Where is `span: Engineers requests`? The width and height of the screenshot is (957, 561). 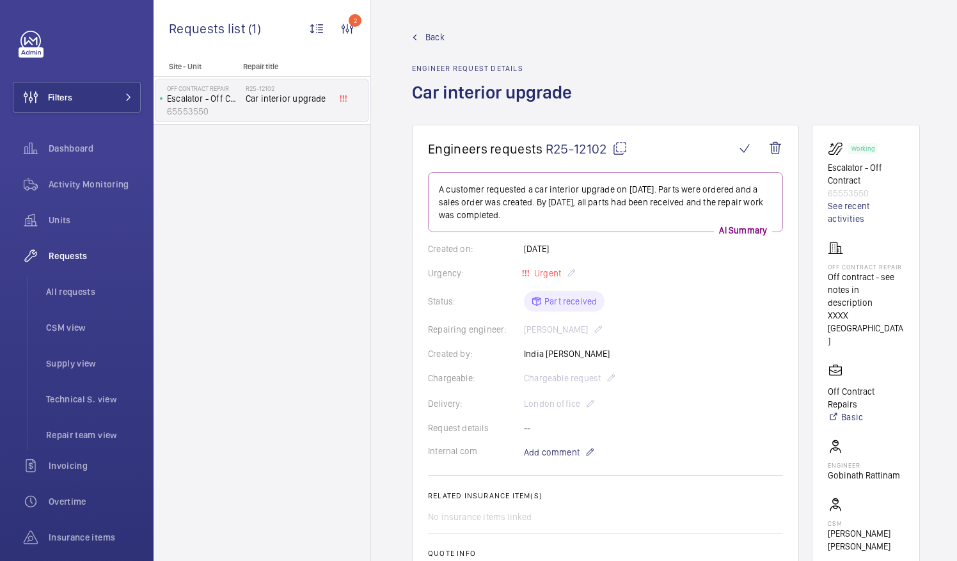
span: Engineers requests is located at coordinates (486, 148).